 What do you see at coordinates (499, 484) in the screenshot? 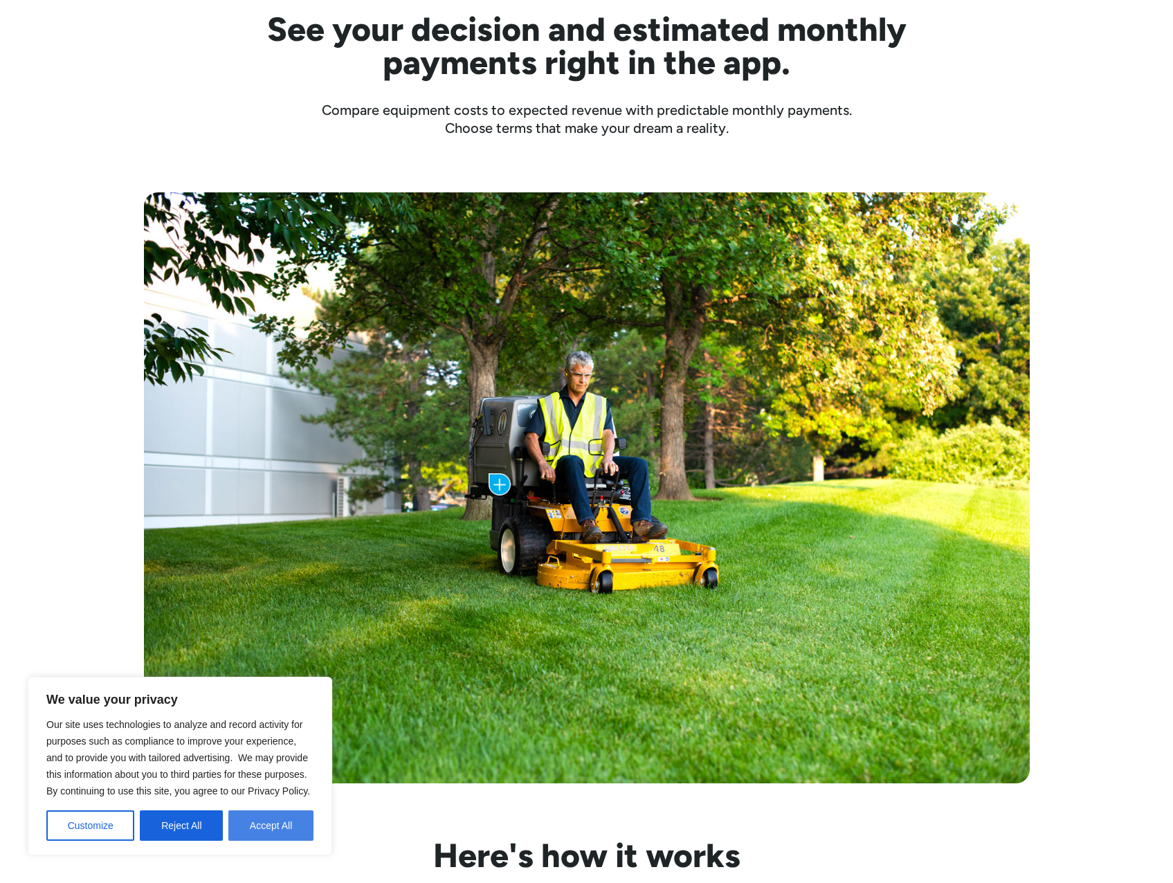
I see `img: Plus icon with blue background` at bounding box center [499, 484].